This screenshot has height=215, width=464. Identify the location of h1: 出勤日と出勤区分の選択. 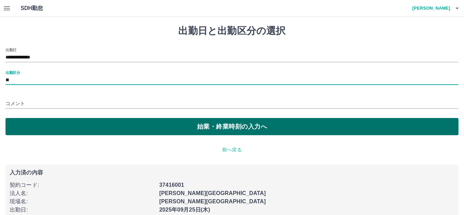
(232, 31).